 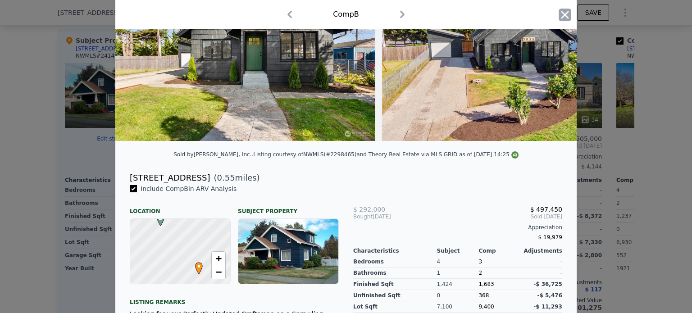 I want to click on img: NWMLS Logo, so click(x=515, y=155).